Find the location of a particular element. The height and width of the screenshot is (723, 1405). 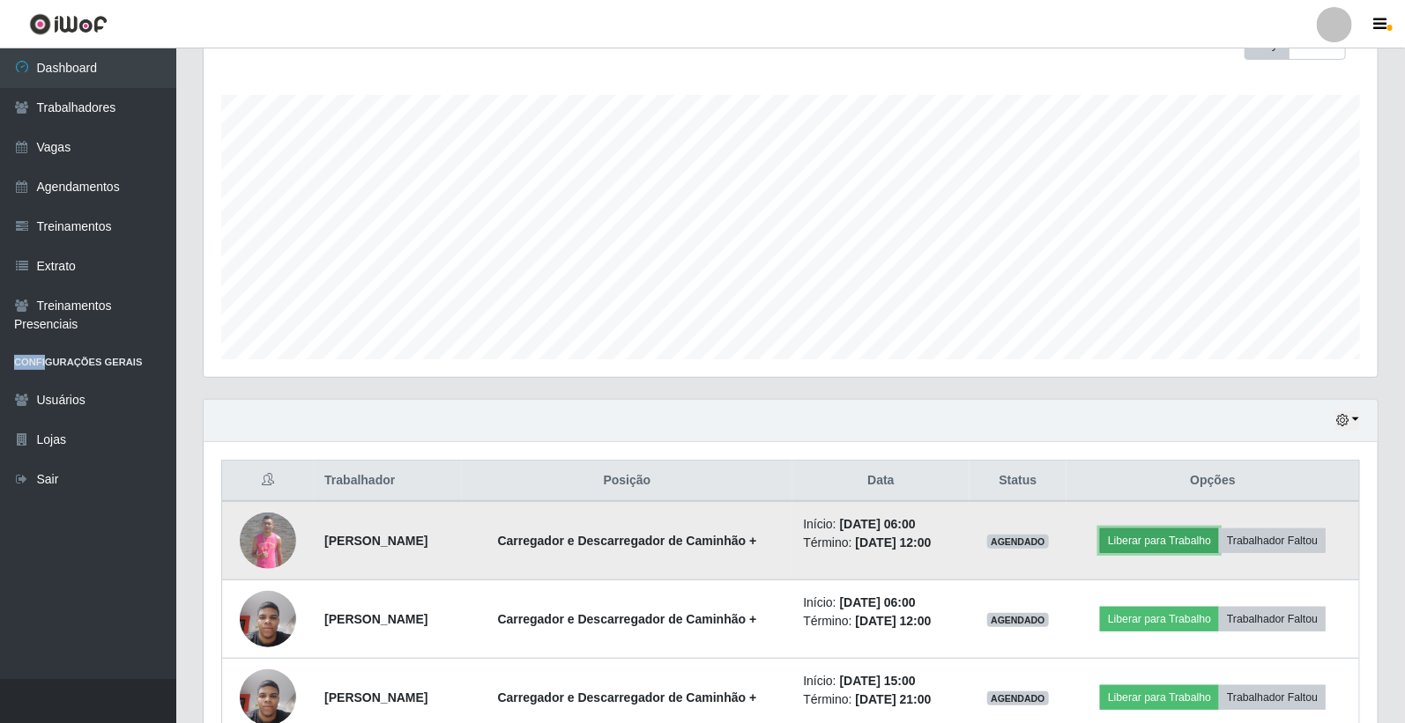

th: Opções is located at coordinates (1213, 481).